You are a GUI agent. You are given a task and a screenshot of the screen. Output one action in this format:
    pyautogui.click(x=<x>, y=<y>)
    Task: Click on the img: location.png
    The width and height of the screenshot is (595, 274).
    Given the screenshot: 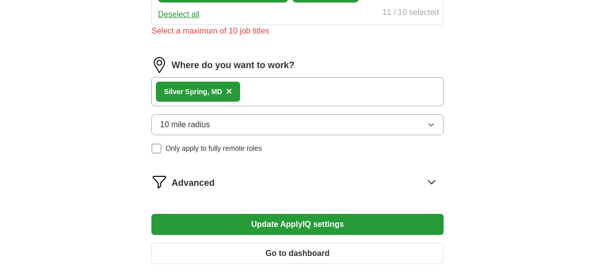 What is the action you would take?
    pyautogui.click(x=159, y=65)
    